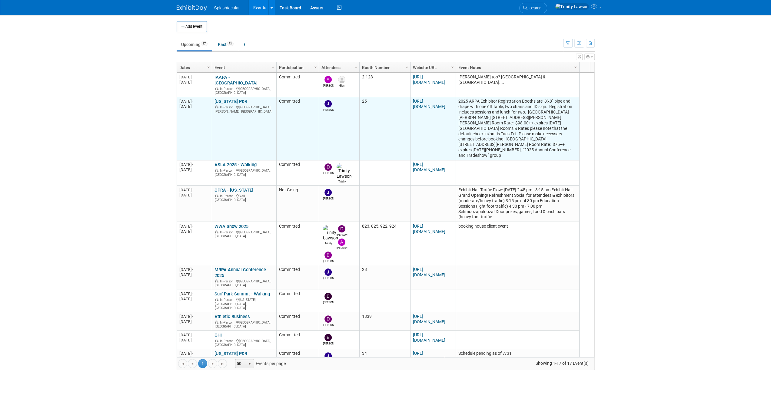 The height and width of the screenshot is (395, 771). Describe the element at coordinates (183, 364) in the screenshot. I see `span: Go to the first page` at that location.